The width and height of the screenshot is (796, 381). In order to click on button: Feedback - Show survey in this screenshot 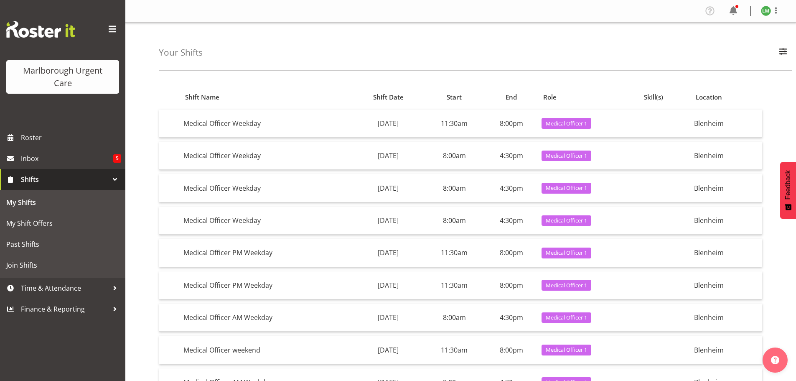, I will do `click(788, 190)`.